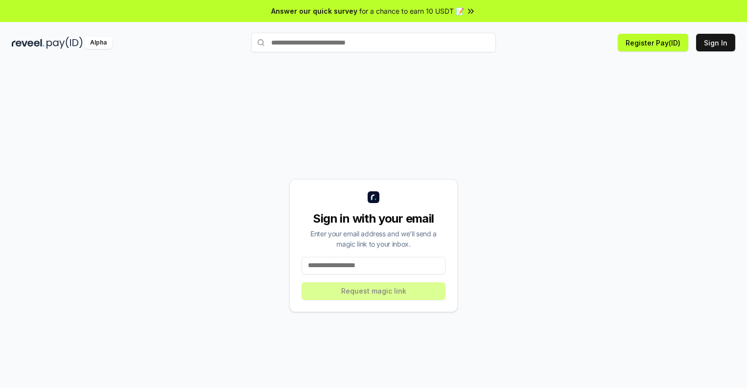  Describe the element at coordinates (373, 197) in the screenshot. I see `img: logo_small` at that location.